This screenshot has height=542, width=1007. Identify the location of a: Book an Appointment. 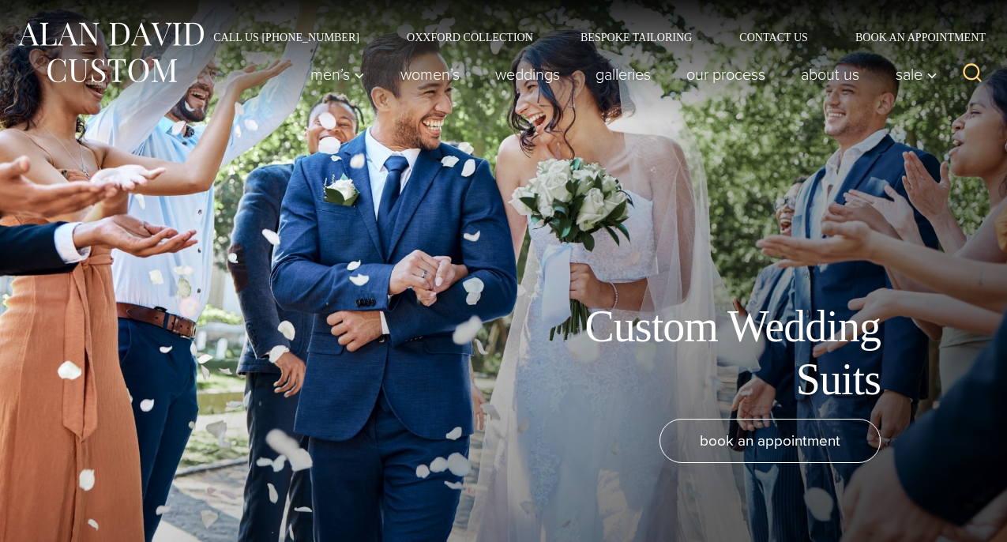
(912, 37).